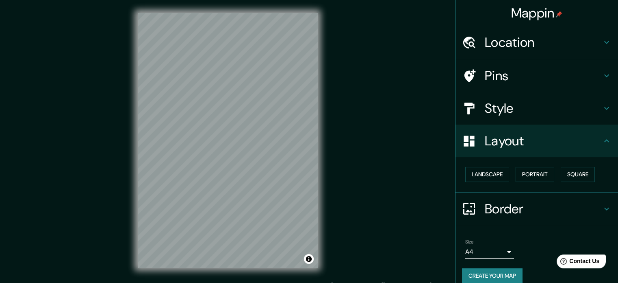  Describe the element at coordinates (537, 108) in the screenshot. I see `div: Style` at that location.